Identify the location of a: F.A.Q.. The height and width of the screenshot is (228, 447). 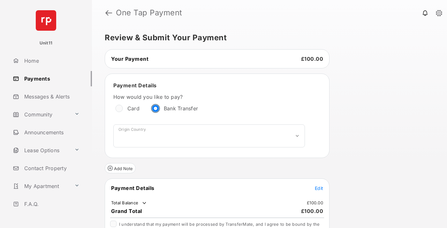
(51, 204).